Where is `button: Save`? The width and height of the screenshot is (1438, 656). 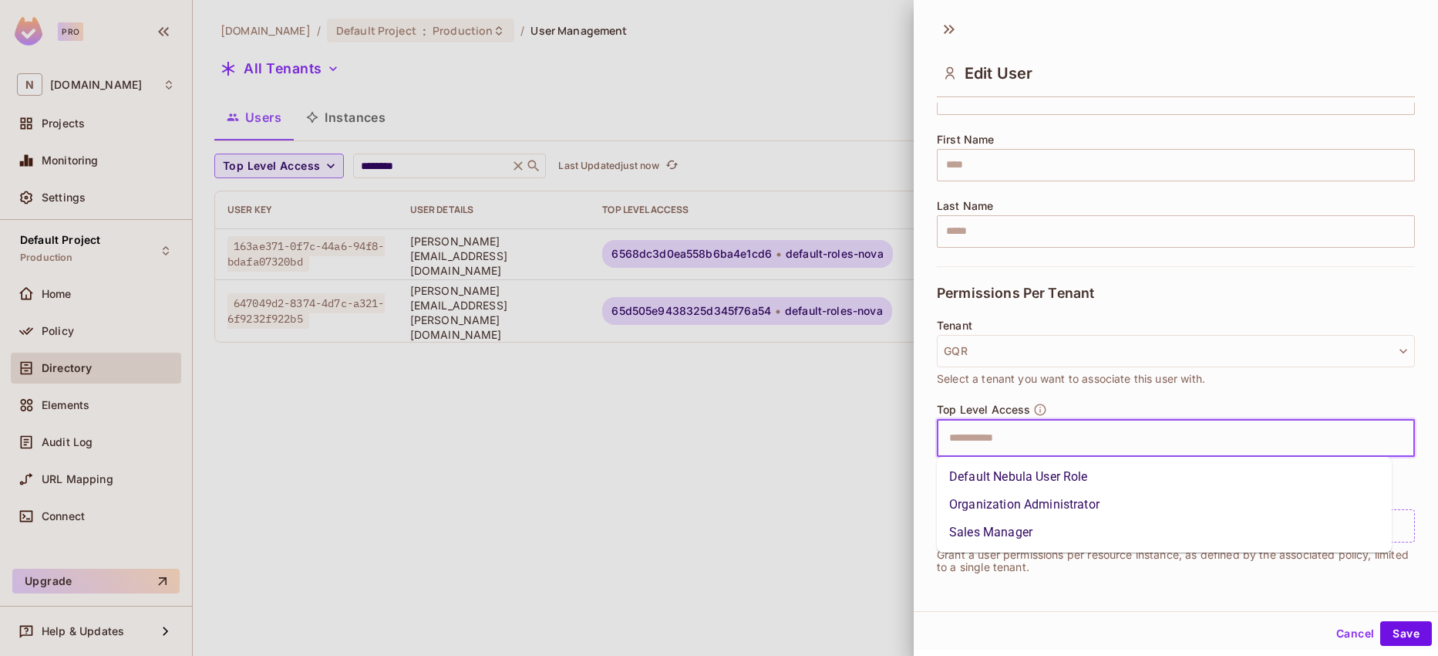
button: Save is located at coordinates (1406, 633).